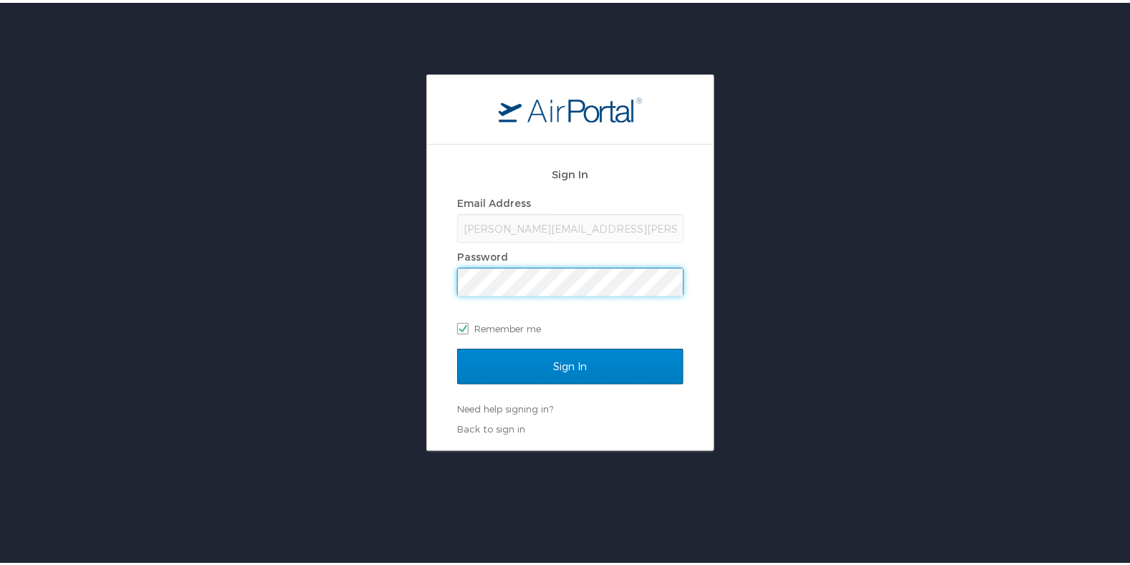 Image resolution: width=1130 pixels, height=565 pixels. What do you see at coordinates (482, 254) in the screenshot?
I see `label: Password` at bounding box center [482, 254].